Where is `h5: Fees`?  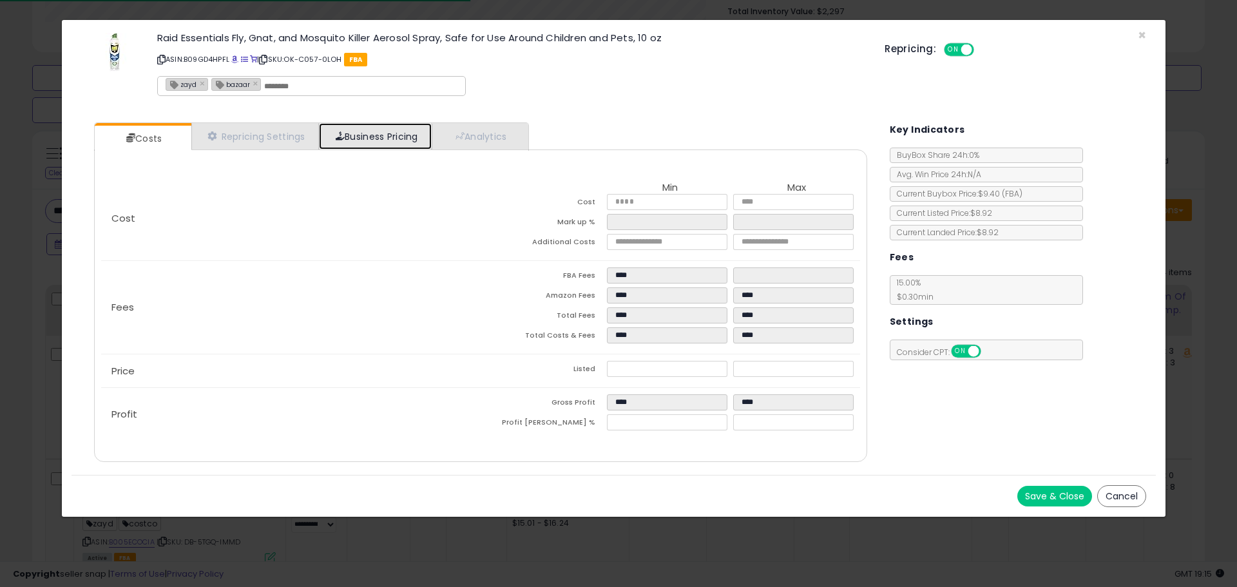 h5: Fees is located at coordinates (902, 257).